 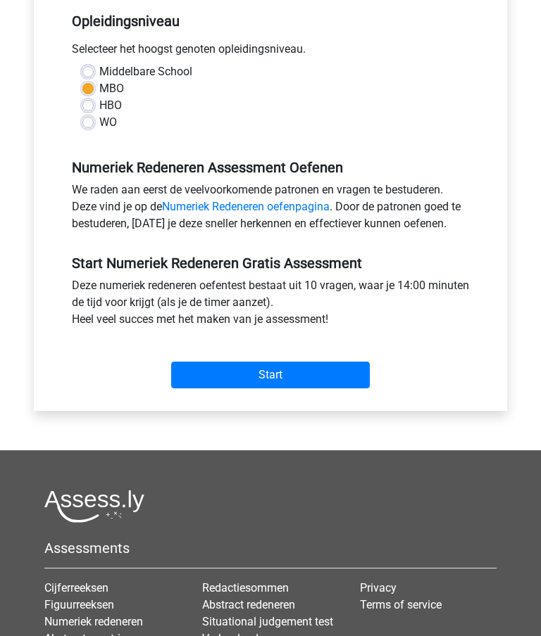 What do you see at coordinates (270, 305) in the screenshot?
I see `div: Deze numeriek redeneren oefentest bestaat uit 10 vragen, waar je 14:00 minuten de tijd voor krijg...` at bounding box center [270, 305].